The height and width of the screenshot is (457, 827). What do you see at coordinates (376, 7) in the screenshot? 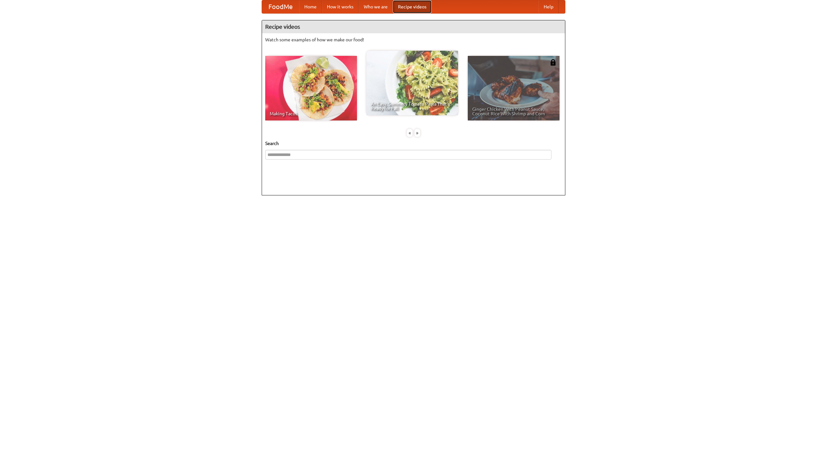
I see `a: Who we are` at bounding box center [376, 7].